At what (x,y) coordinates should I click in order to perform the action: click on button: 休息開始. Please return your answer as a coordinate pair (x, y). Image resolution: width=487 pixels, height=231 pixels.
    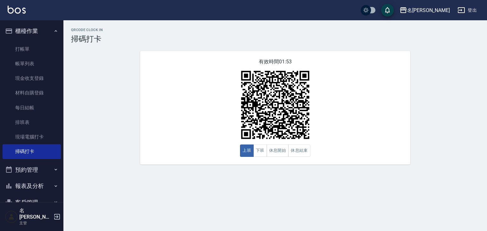
    Looking at the image, I should click on (278, 151).